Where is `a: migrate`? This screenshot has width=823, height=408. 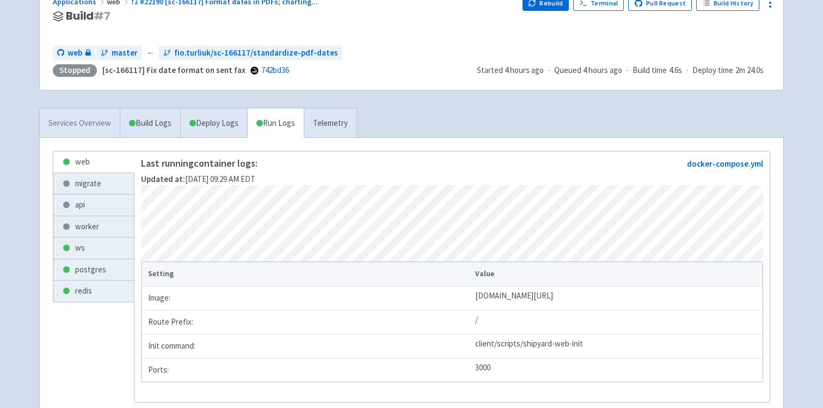
a: migrate is located at coordinates (94, 183).